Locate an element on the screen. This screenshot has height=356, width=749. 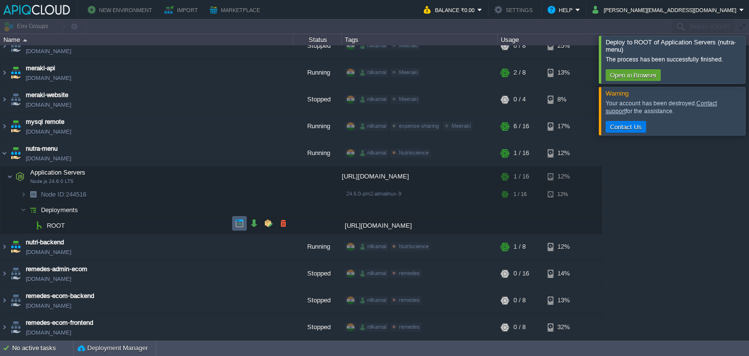
span: 244516 is located at coordinates (64, 194).